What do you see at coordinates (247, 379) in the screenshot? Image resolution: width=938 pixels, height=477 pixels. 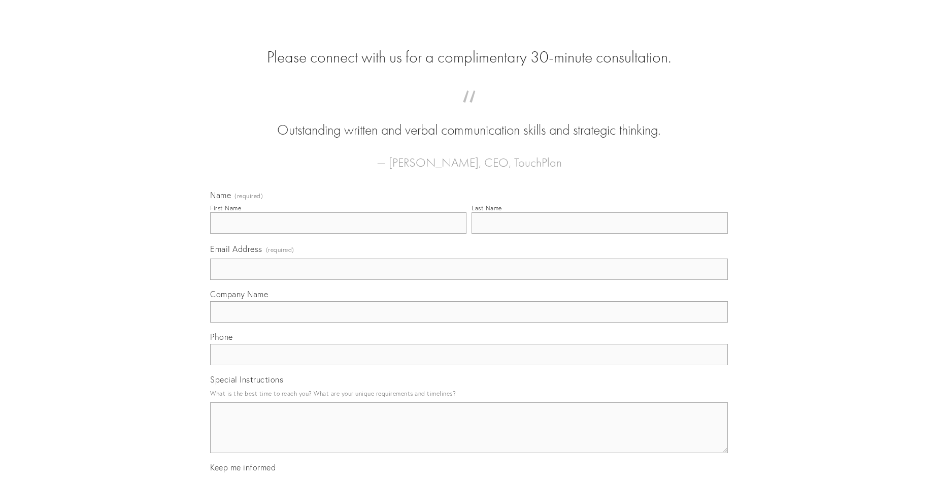 I see `span: Special Instructions` at bounding box center [247, 379].